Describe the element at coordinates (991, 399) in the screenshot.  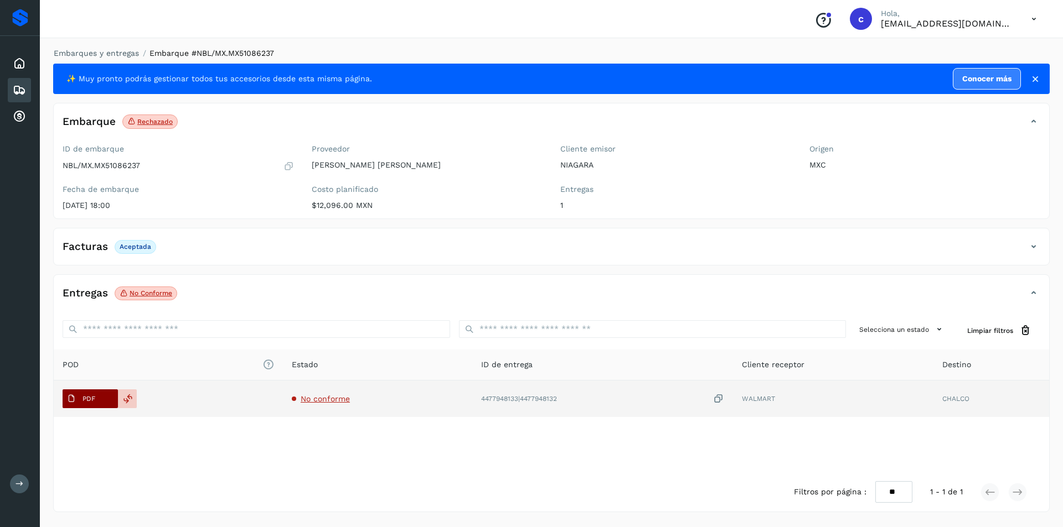
I see `td: CHALCO` at that location.